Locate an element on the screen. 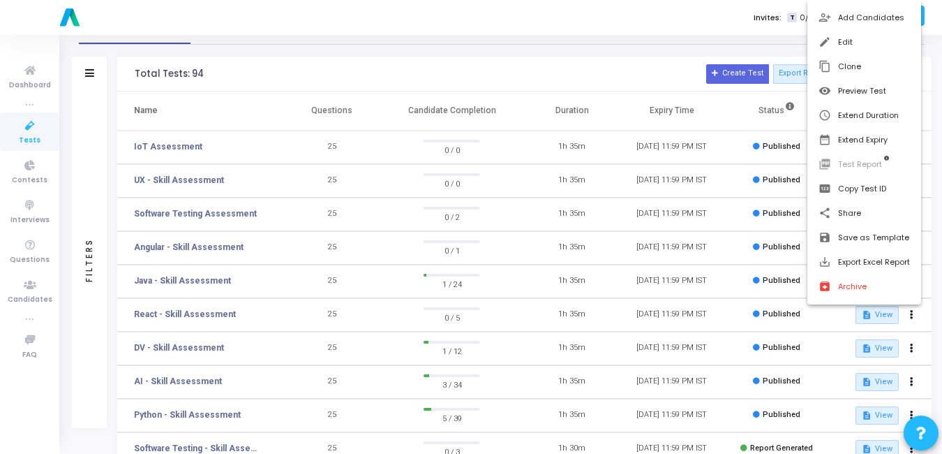 The height and width of the screenshot is (454, 942). mat-icon: share is located at coordinates (825, 214).